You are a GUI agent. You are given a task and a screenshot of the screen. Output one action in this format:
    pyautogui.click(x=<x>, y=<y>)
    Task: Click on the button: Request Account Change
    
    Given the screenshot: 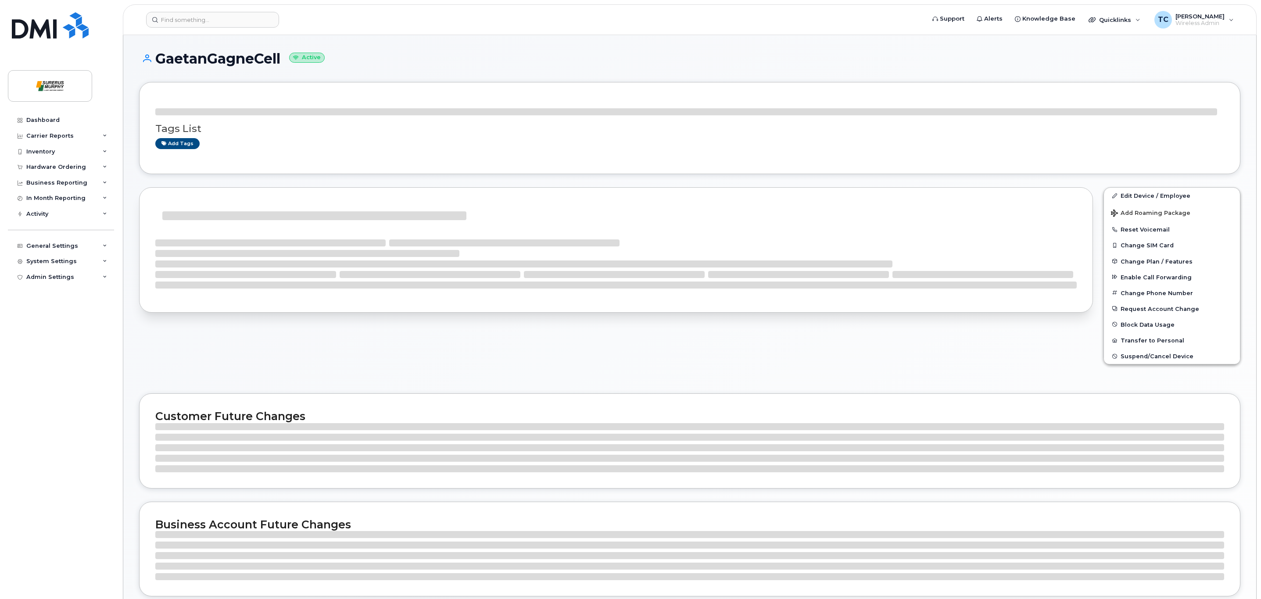 What is the action you would take?
    pyautogui.click(x=1172, y=309)
    